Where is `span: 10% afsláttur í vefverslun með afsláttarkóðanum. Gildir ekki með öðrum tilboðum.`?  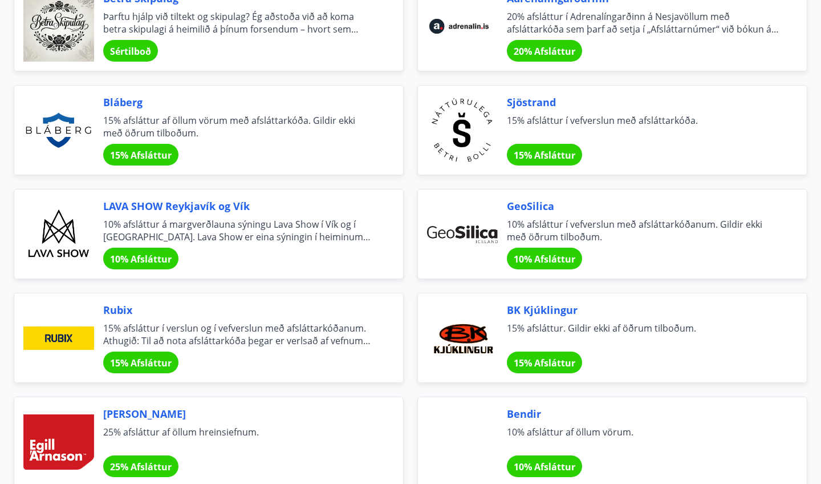
span: 10% afsláttur í vefverslun með afsláttarkóðanum. Gildir ekki með öðrum tilboðum. is located at coordinates (643, 230).